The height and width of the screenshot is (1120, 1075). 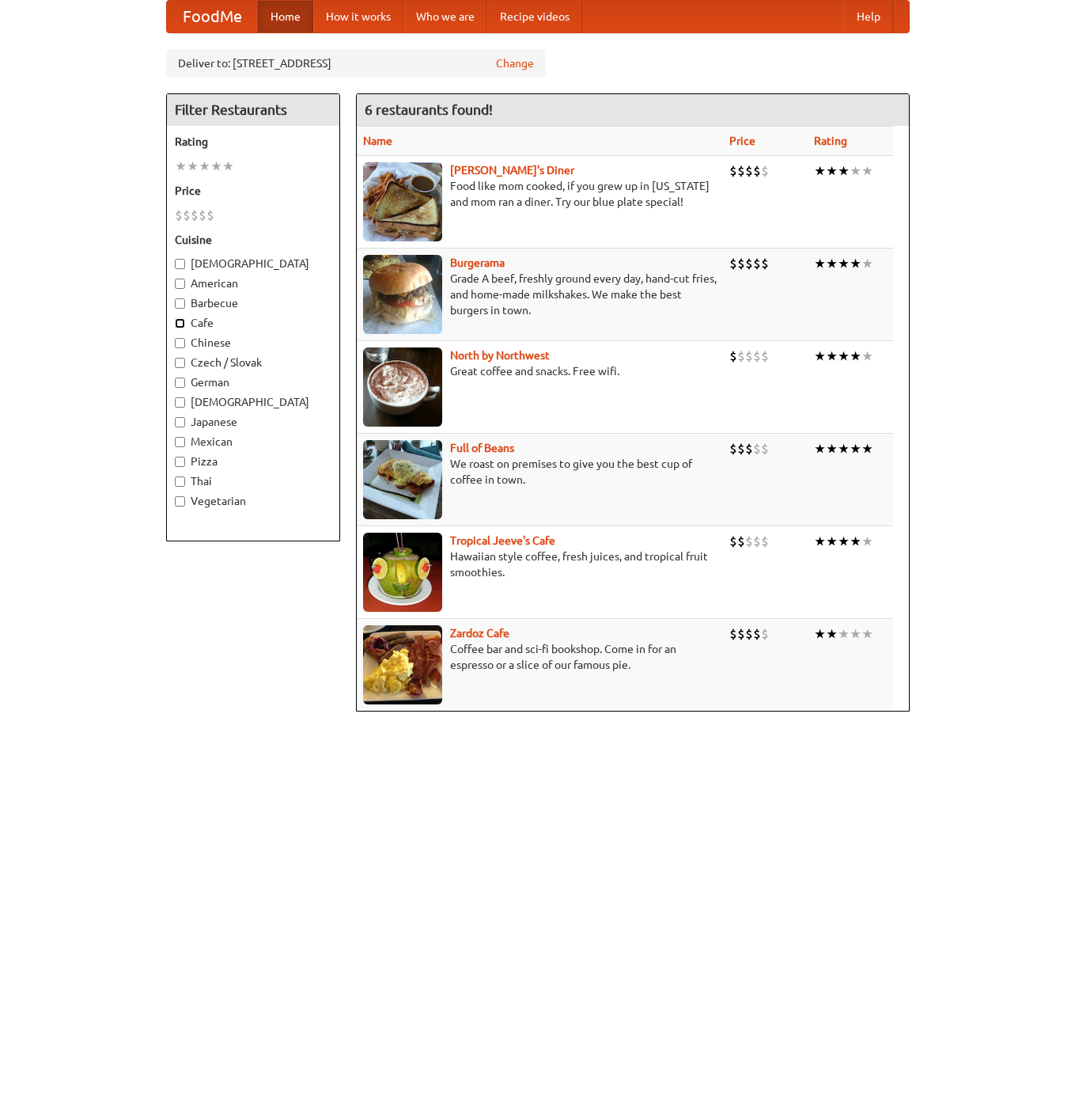 What do you see at coordinates (535, 16) in the screenshot?
I see `a: Recipe videos` at bounding box center [535, 16].